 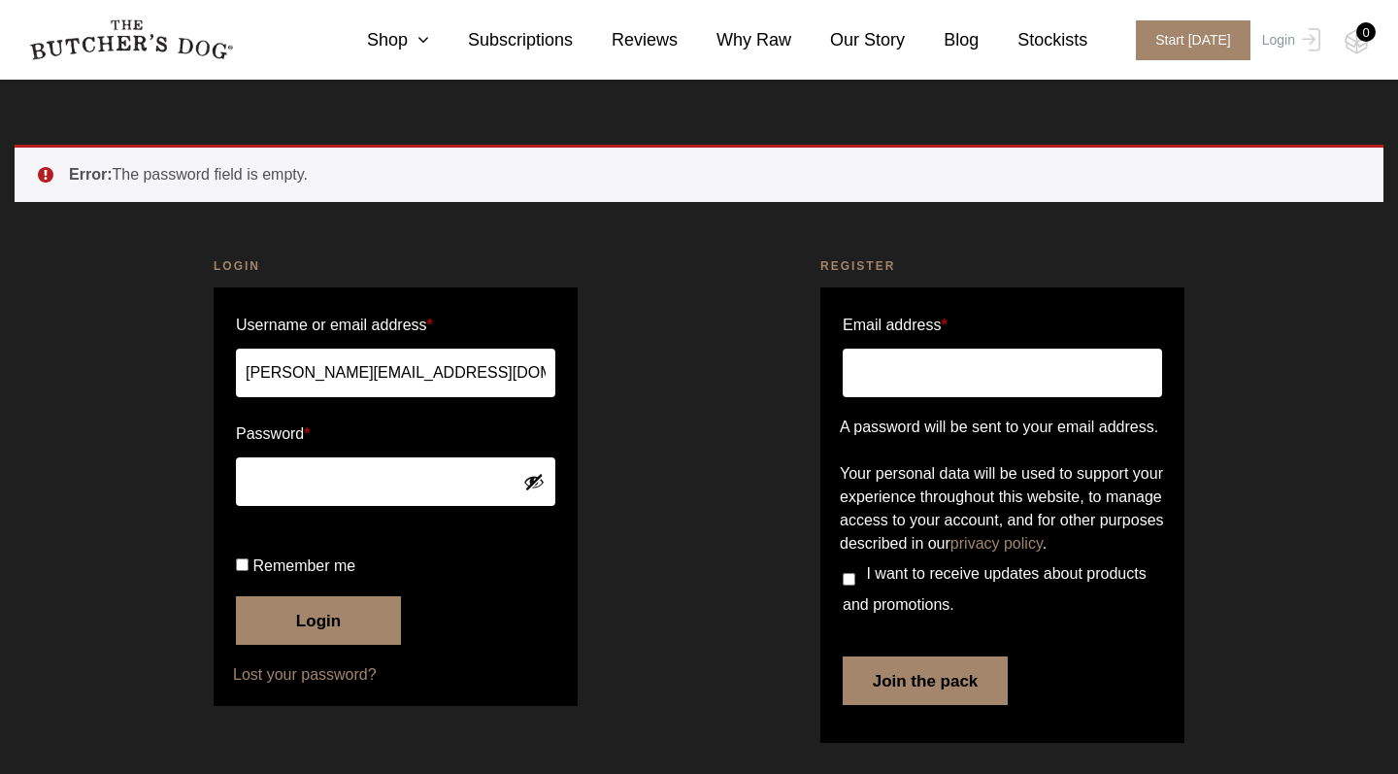 I want to click on a: Subscriptions, so click(x=501, y=40).